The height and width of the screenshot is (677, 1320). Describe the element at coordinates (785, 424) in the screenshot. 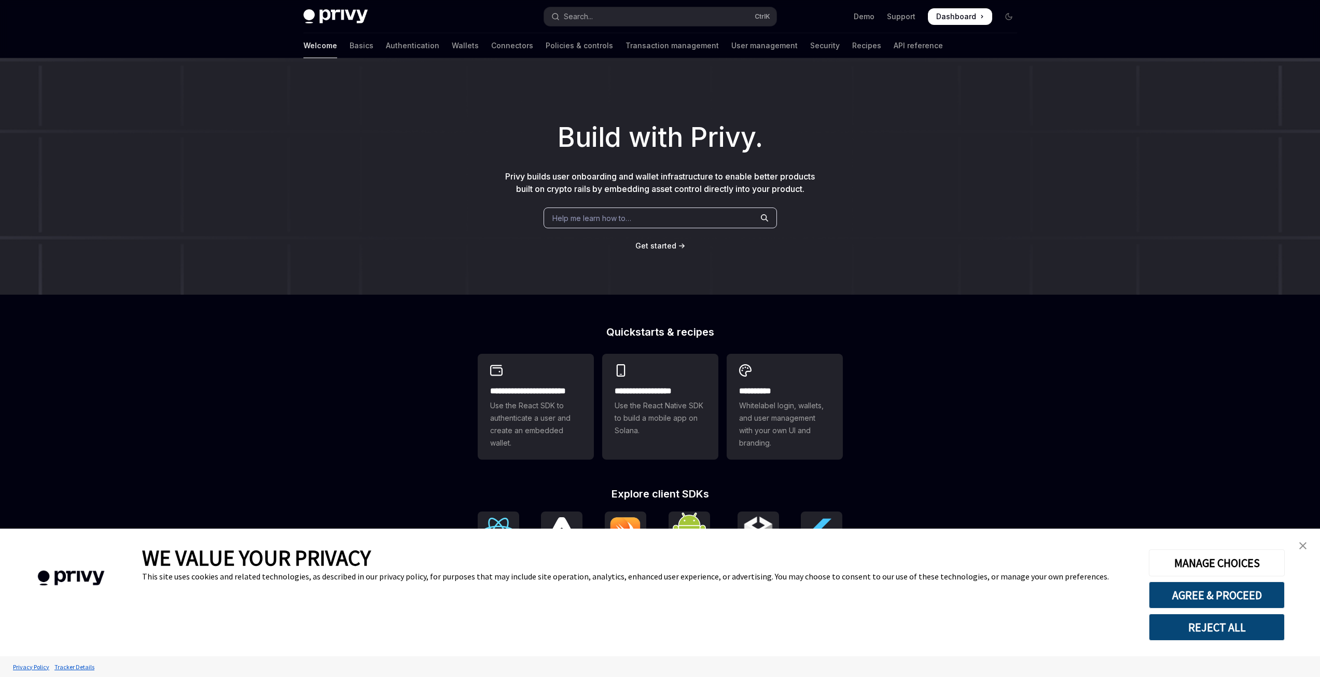

I see `span: Whitelabel login, wallets, and user management with your own UI and branding.` at that location.